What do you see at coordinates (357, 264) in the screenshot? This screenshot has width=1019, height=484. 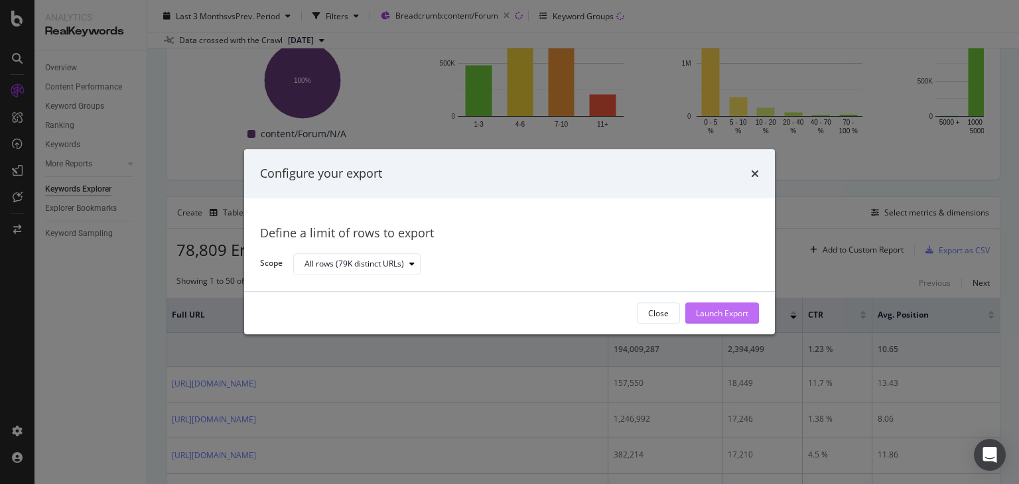 I see `button: All rows (79K distinct URLs)` at bounding box center [357, 264].